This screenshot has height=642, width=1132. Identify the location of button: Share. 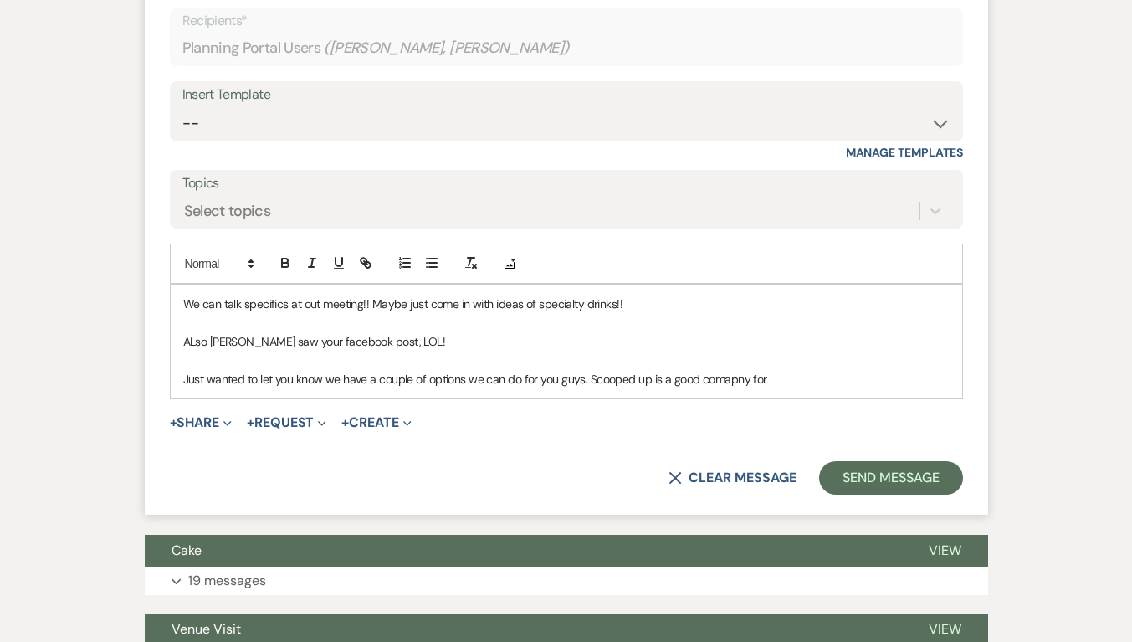
(201, 423).